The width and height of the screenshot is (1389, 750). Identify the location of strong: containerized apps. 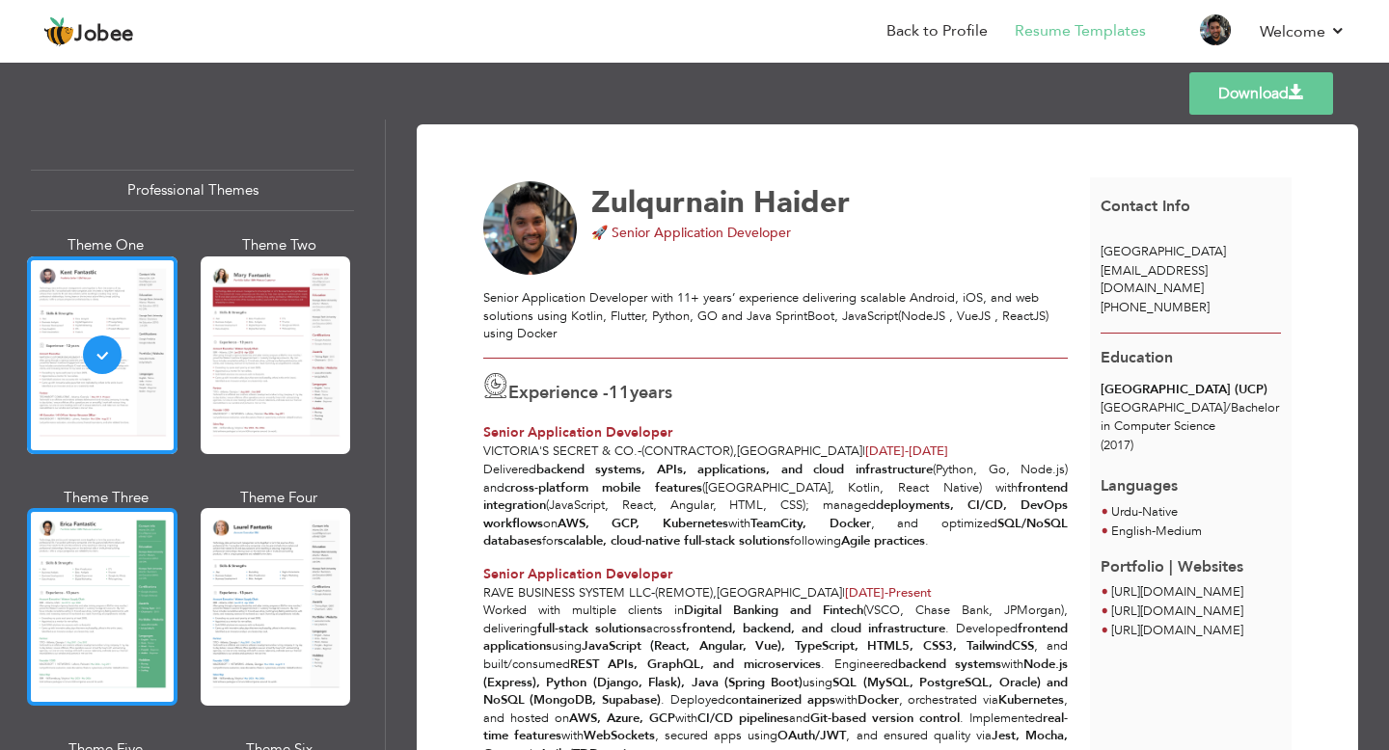
(780, 700).